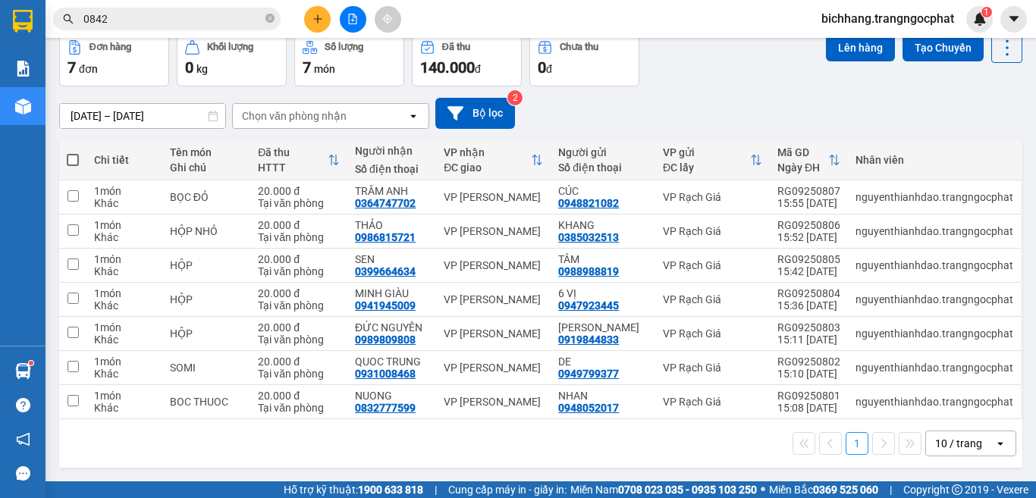 The image size is (1036, 498). What do you see at coordinates (957, 490) in the screenshot?
I see `span: copyright` at bounding box center [957, 490].